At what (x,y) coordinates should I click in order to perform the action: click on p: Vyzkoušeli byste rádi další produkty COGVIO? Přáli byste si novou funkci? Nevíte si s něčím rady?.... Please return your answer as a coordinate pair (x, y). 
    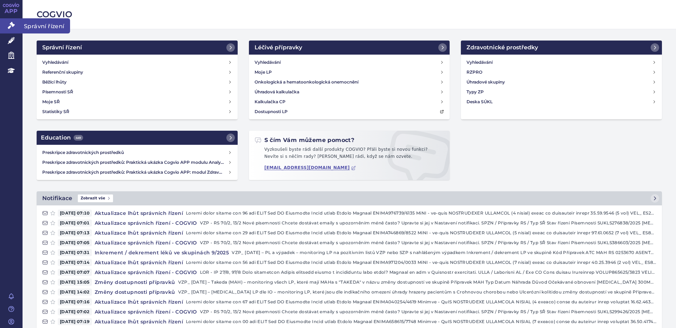
    Looking at the image, I should click on (349, 154).